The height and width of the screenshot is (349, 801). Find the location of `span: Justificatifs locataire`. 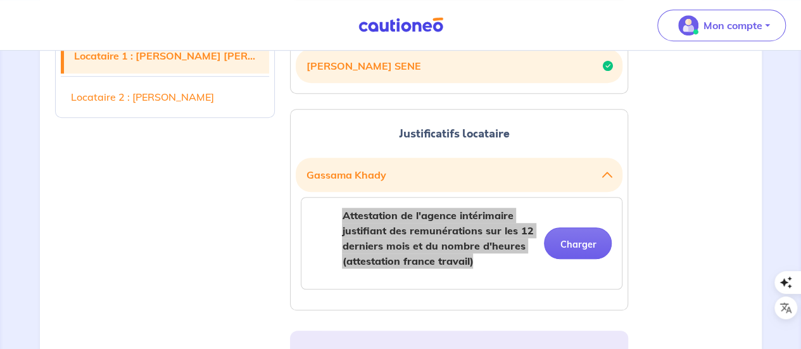

span: Justificatifs locataire is located at coordinates (454, 134).